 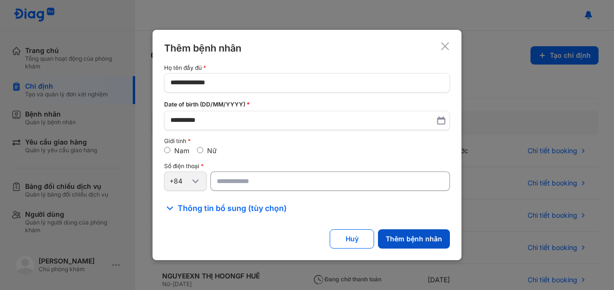 What do you see at coordinates (179, 181) in the screenshot?
I see `div: +84` at bounding box center [179, 181].